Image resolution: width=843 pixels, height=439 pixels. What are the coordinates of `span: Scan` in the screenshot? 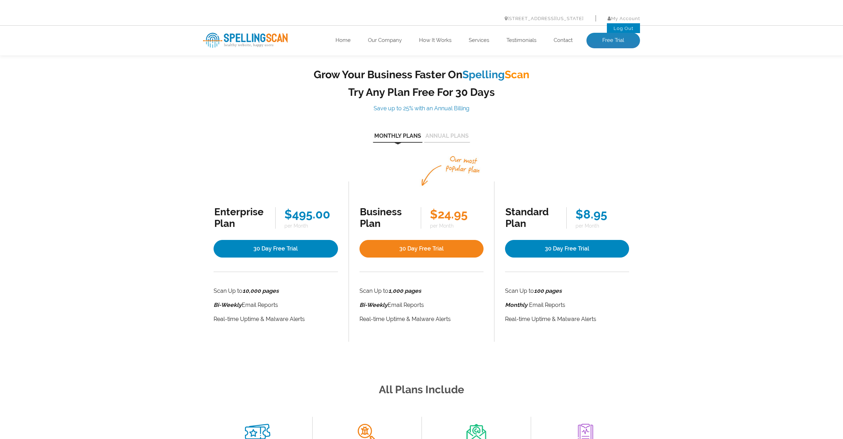 It's located at (517, 74).